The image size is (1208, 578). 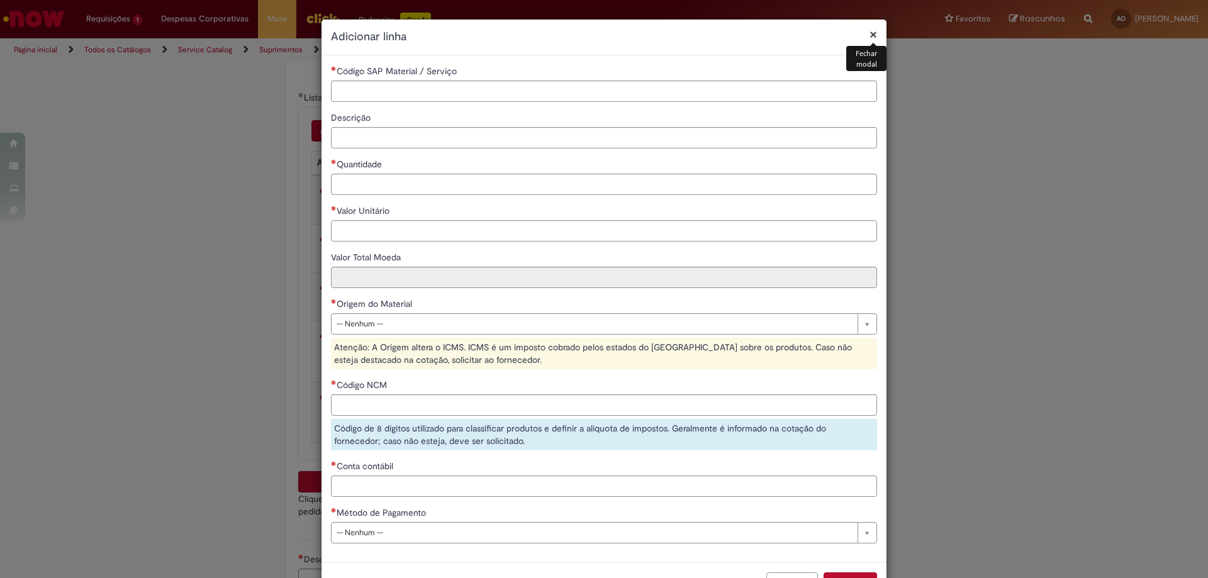 I want to click on div: Código de 8 dígitos utilizado para classificar produtos e definir a alíquota de impostos. Geralme..., so click(x=604, y=435).